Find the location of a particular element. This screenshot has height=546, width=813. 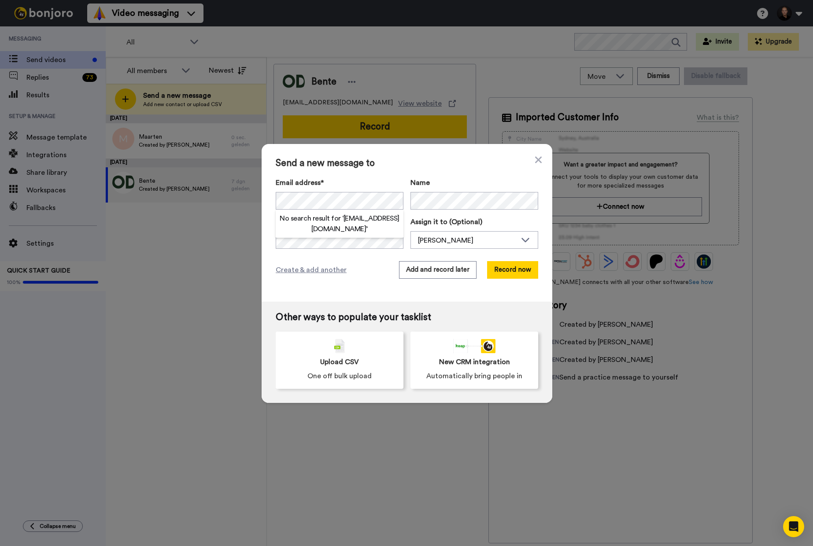

span: Automatically bring people in is located at coordinates (474, 376).